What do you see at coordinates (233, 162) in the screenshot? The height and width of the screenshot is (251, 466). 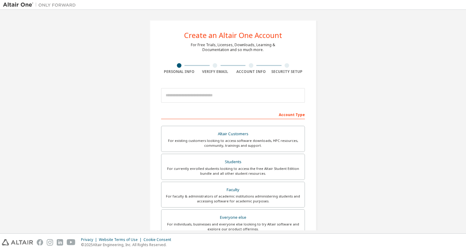 I see `div: Students` at bounding box center [233, 162].